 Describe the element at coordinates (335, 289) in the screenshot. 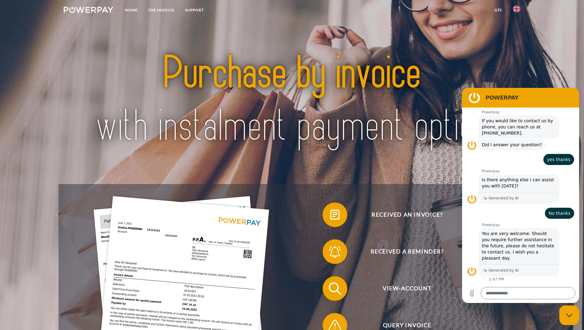

I see `img: qb_search.svg` at that location.